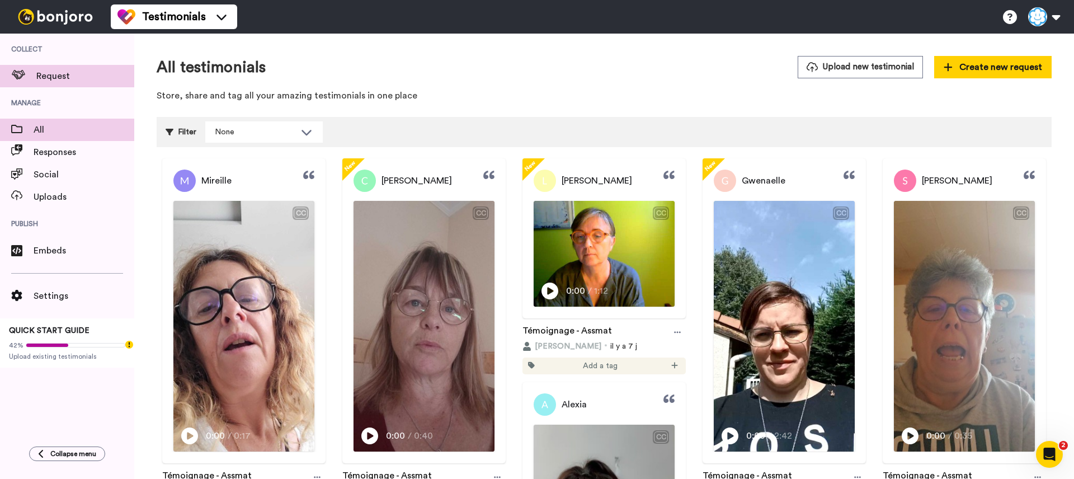  I want to click on img: tm-color.svg, so click(126, 17).